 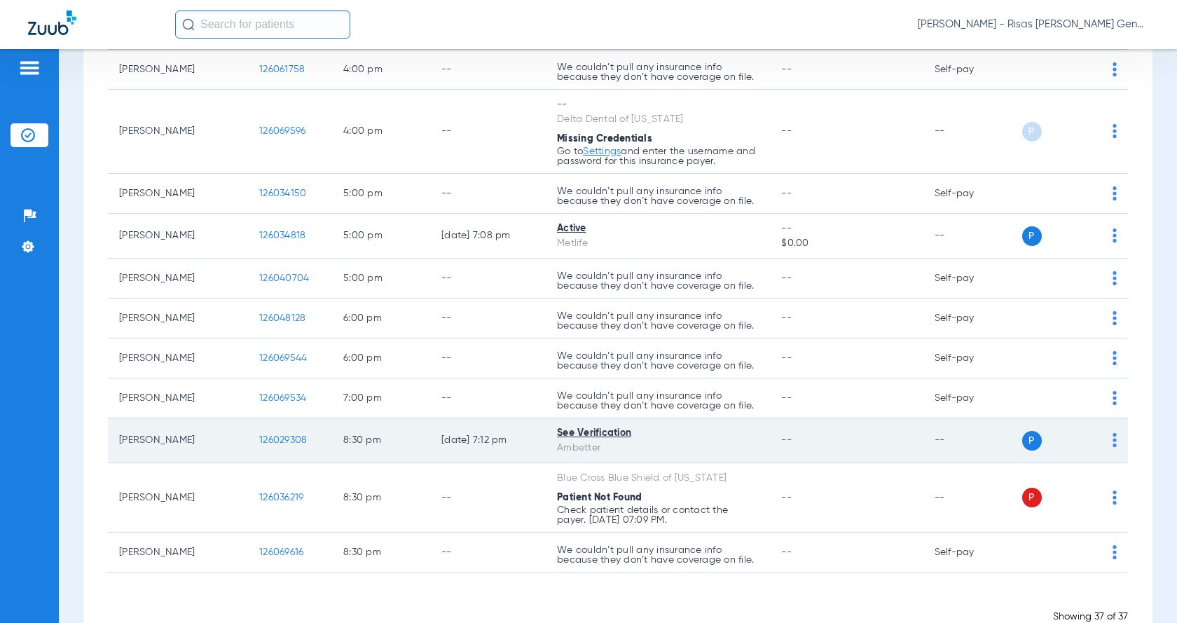 I want to click on span: Patient Not Found, so click(x=599, y=498).